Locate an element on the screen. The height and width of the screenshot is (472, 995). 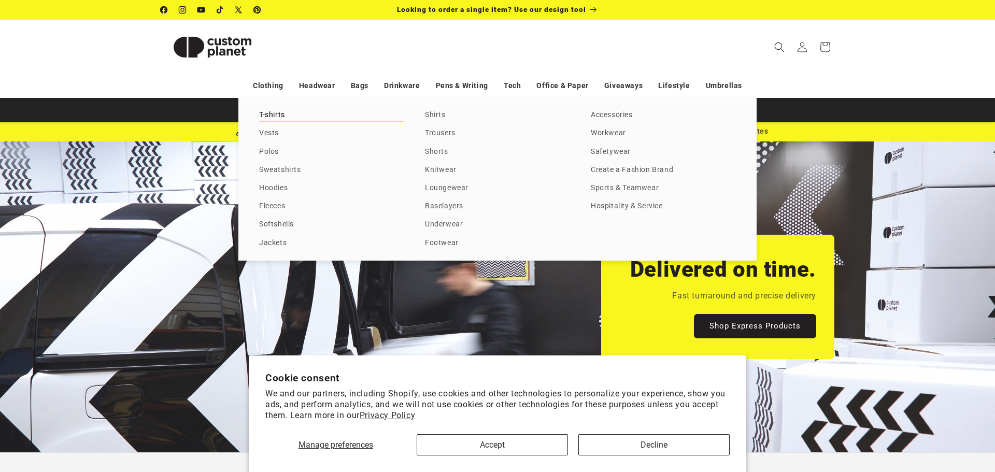
button: Manage preferences is located at coordinates (336, 445).